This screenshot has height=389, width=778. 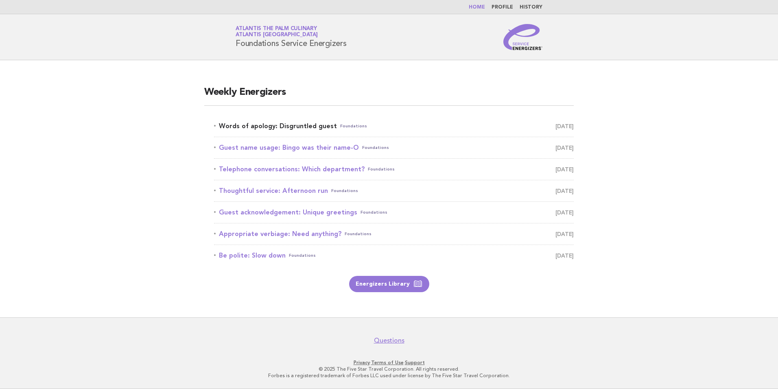 What do you see at coordinates (502, 7) in the screenshot?
I see `a: Profile` at bounding box center [502, 7].